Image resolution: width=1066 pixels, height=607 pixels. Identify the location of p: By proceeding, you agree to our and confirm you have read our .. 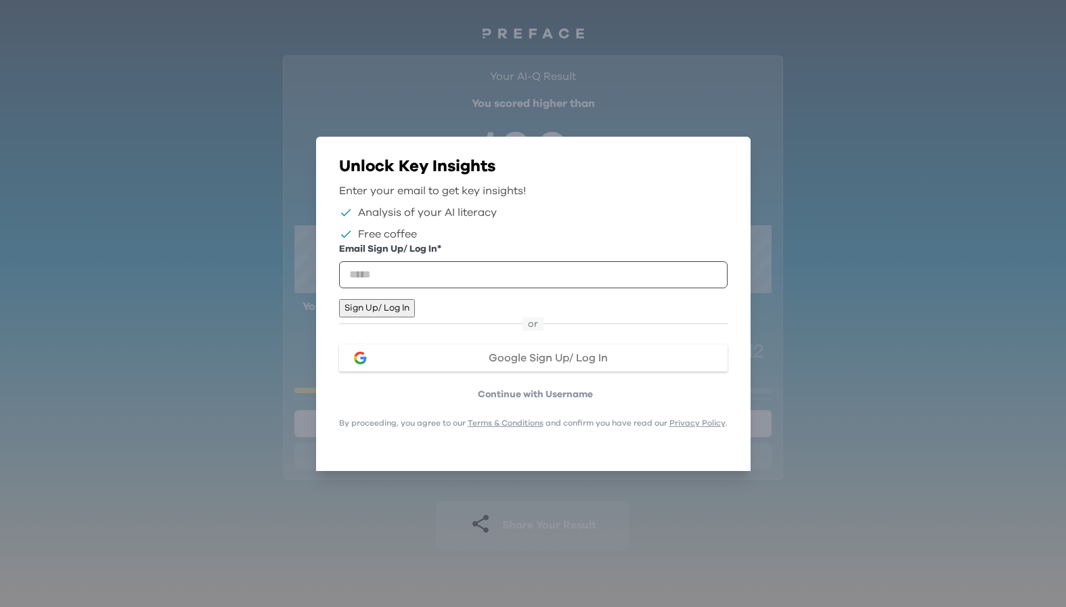
(533, 423).